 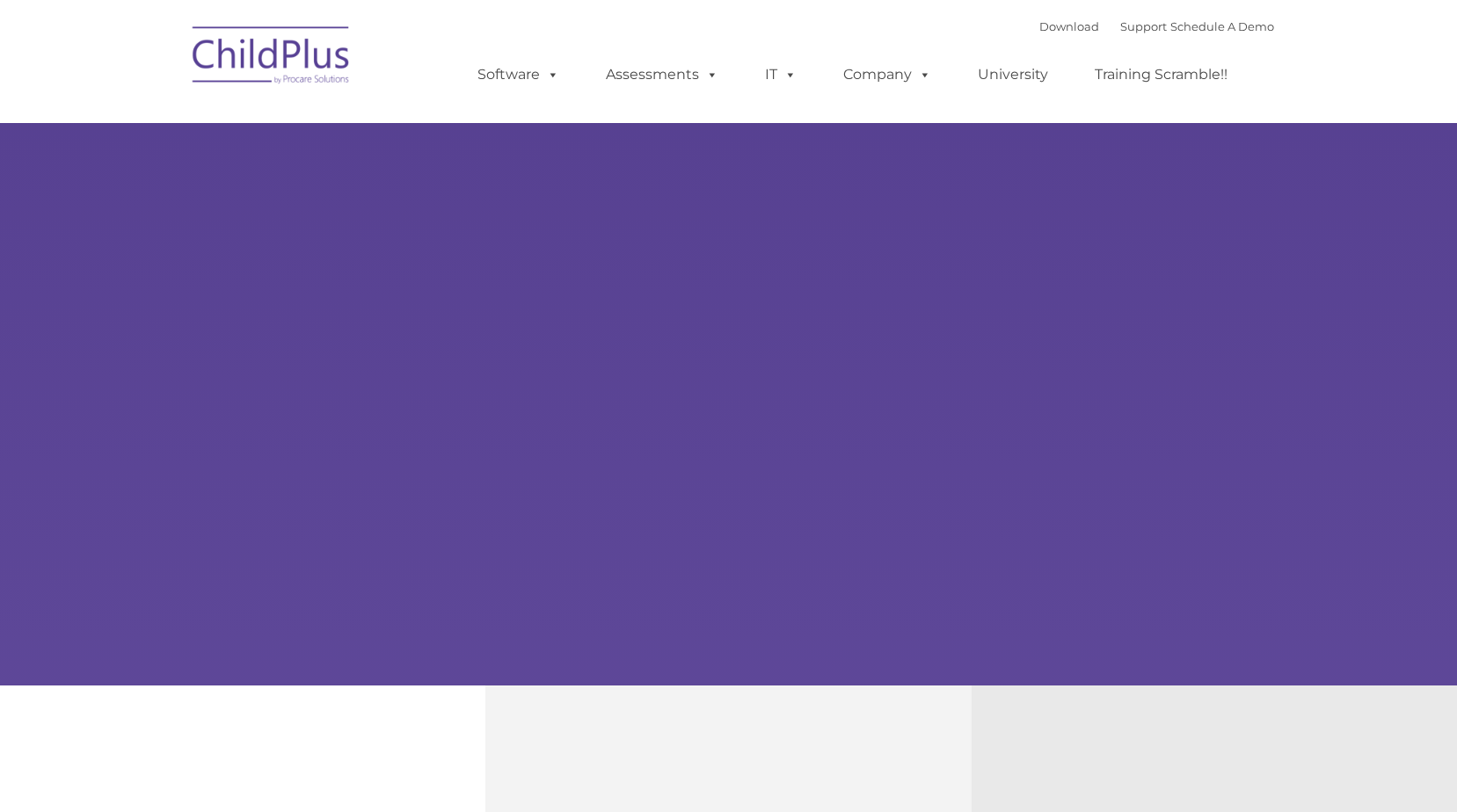 What do you see at coordinates (781, 75) in the screenshot?
I see `a: IT` at bounding box center [781, 75].